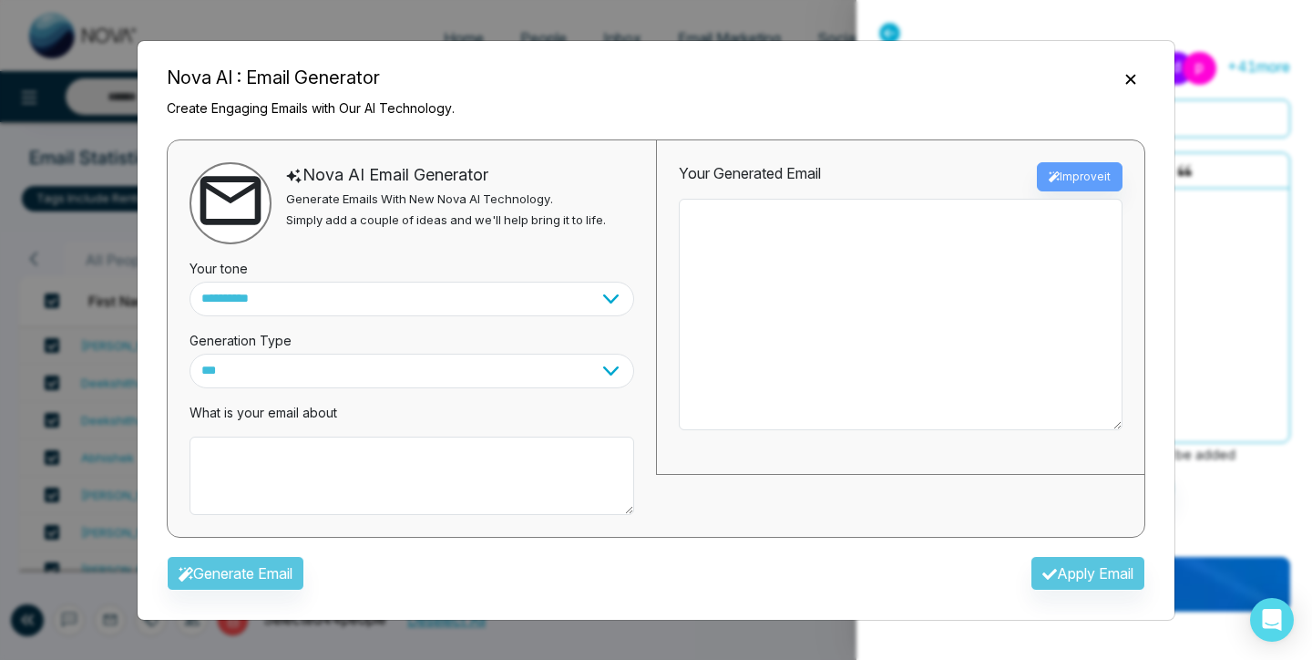  Describe the element at coordinates (412, 334) in the screenshot. I see `div: Generation Type` at that location.